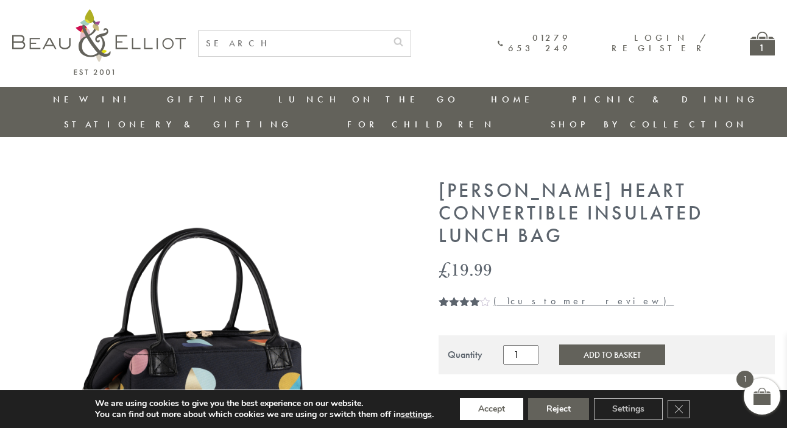  What do you see at coordinates (421, 124) in the screenshot?
I see `a: For Children` at bounding box center [421, 124].